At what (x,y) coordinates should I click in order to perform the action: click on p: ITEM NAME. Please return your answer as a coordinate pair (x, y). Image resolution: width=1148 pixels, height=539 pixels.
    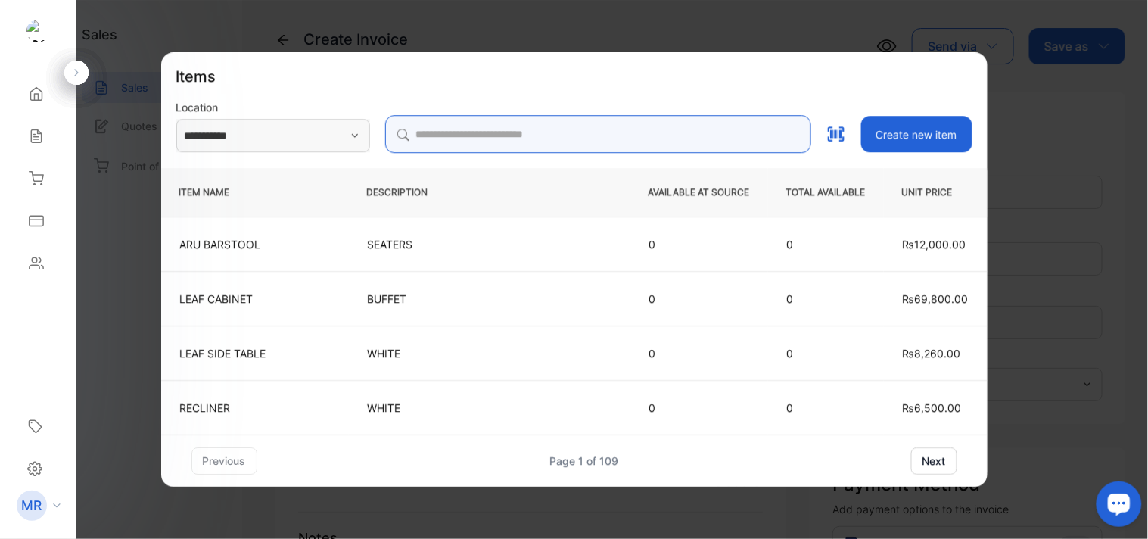
    Looking at the image, I should click on (255, 192).